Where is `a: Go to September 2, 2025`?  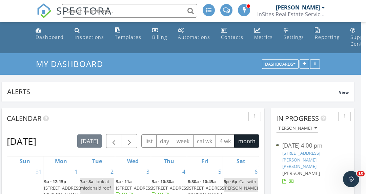 a: Go to September 2, 2025 is located at coordinates (112, 172).